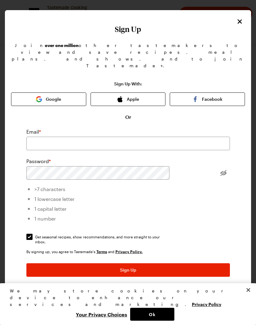 This screenshot has height=325, width=256. I want to click on span: 1 number, so click(45, 218).